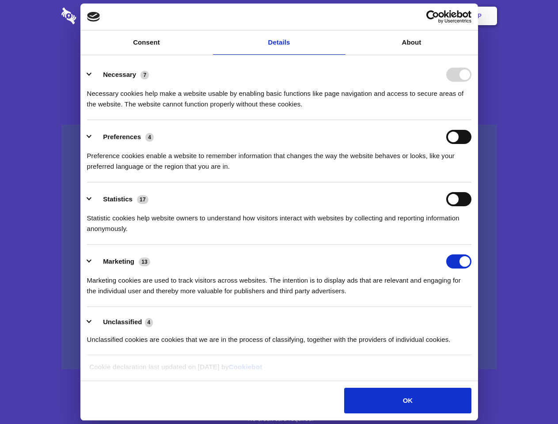 This screenshot has height=424, width=558. Describe the element at coordinates (121, 199) in the screenshot. I see `button: Statistics (17)` at that location.